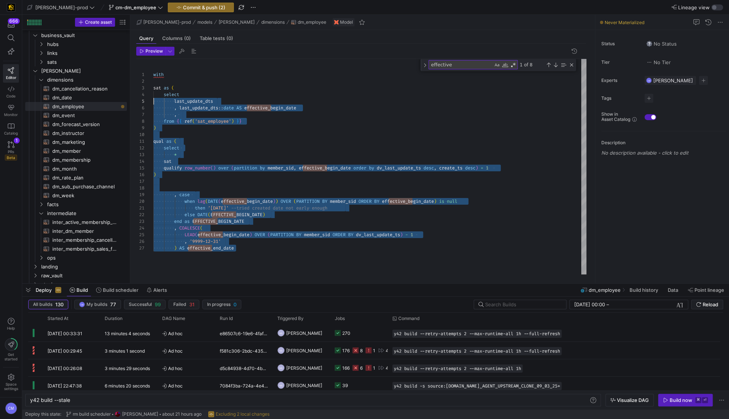  What do you see at coordinates (95, 22) in the screenshot?
I see `button: Create asset` at bounding box center [95, 22].